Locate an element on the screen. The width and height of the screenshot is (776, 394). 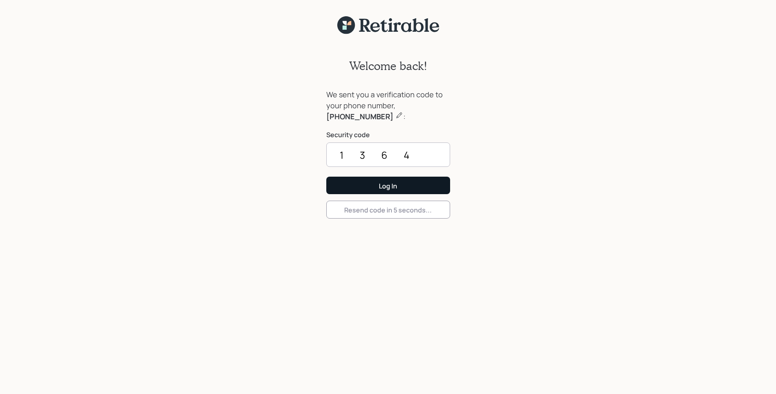
div: We sent you a verification code to your phone number, : is located at coordinates (388, 105).